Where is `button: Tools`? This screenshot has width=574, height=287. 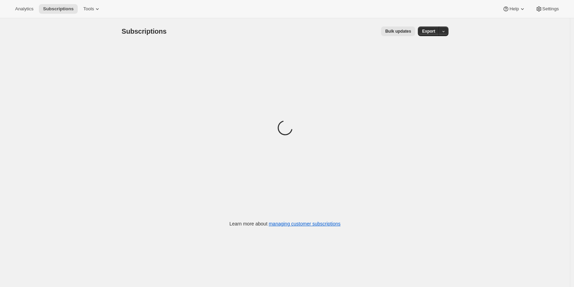 button: Tools is located at coordinates (92, 9).